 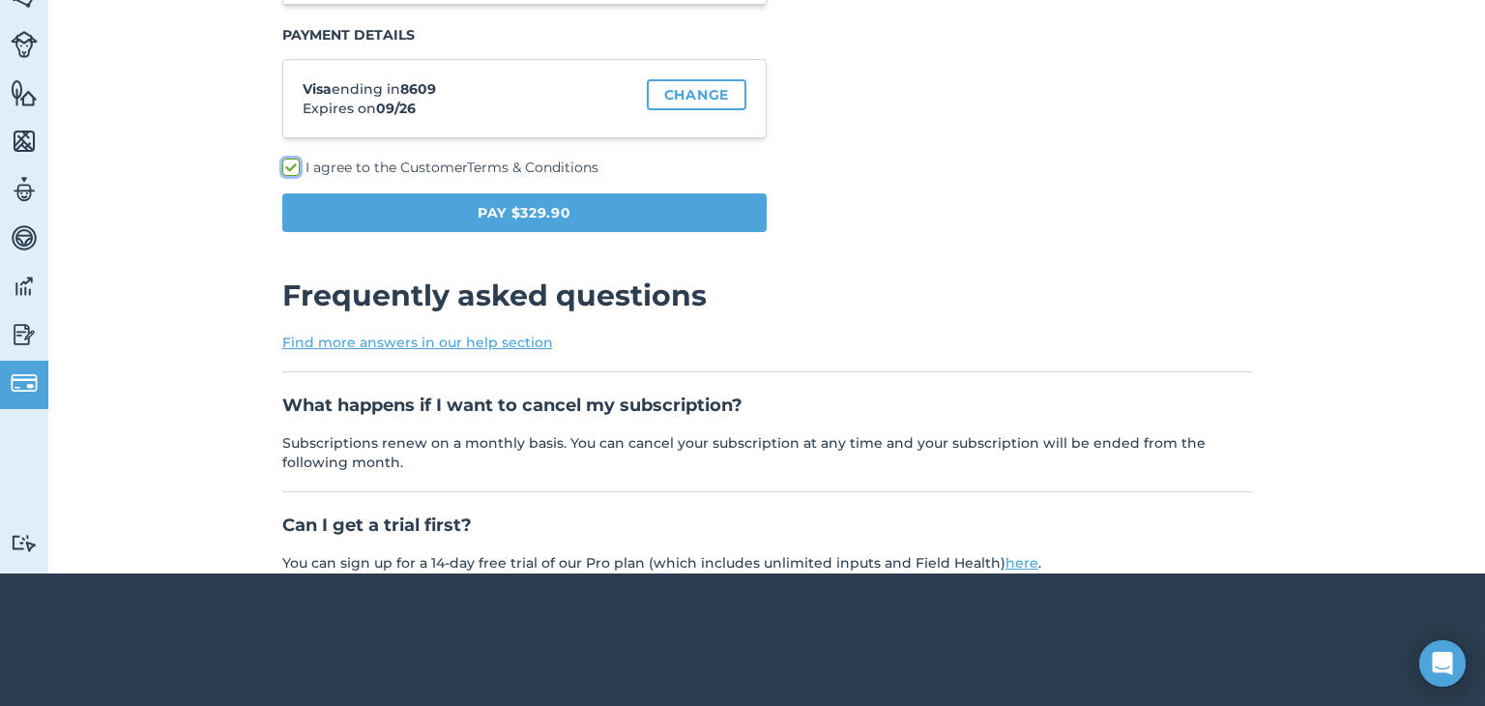 I want to click on a: Terms & Conditions, so click(x=533, y=167).